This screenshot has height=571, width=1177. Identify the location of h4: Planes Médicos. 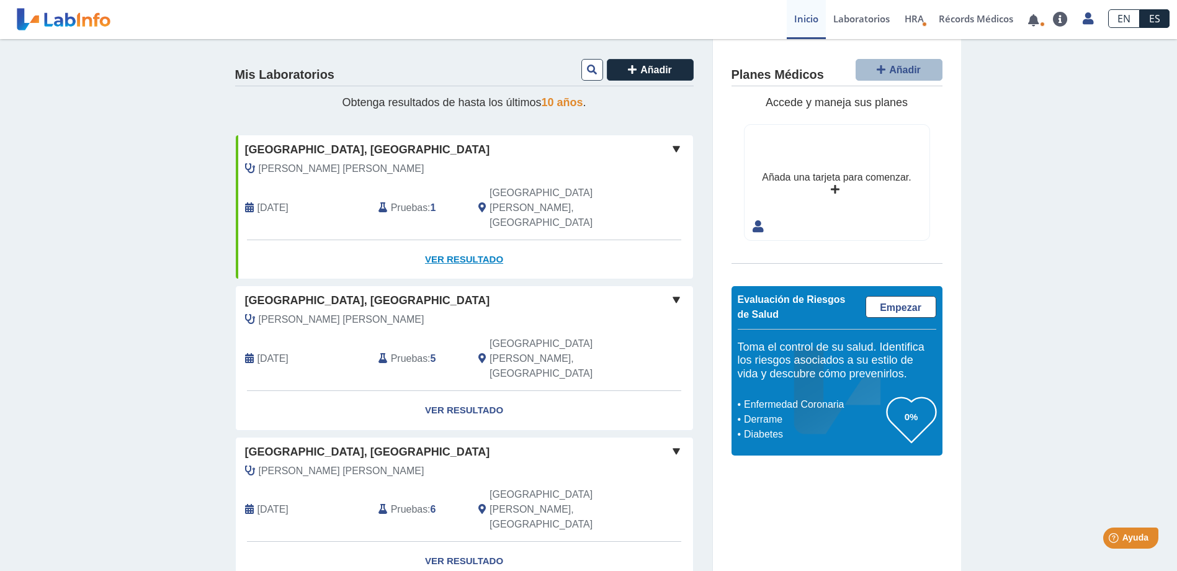
(778, 75).